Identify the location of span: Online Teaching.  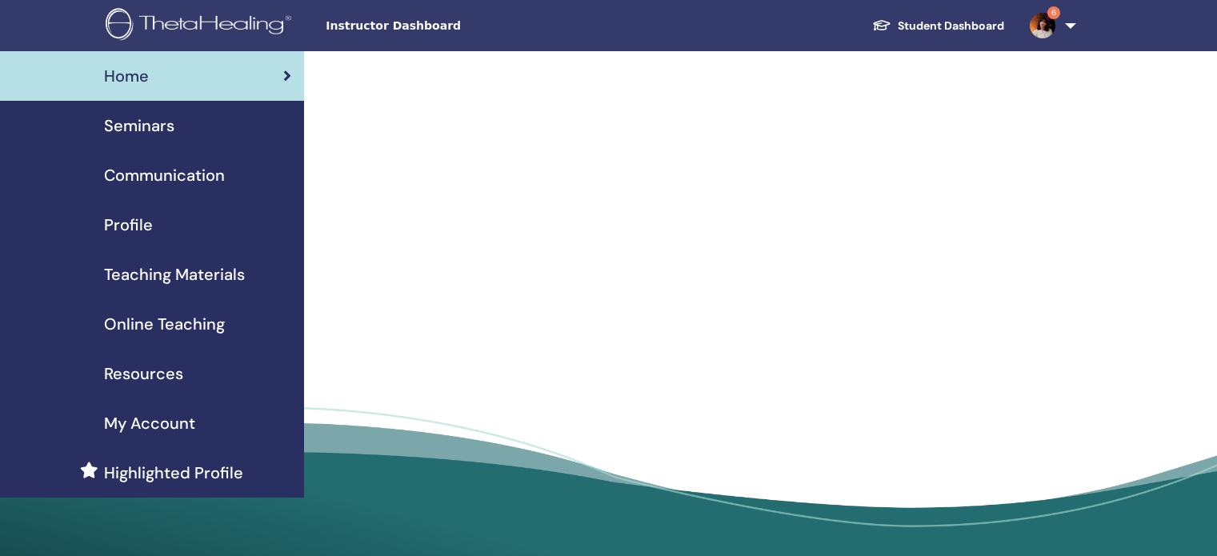
(164, 324).